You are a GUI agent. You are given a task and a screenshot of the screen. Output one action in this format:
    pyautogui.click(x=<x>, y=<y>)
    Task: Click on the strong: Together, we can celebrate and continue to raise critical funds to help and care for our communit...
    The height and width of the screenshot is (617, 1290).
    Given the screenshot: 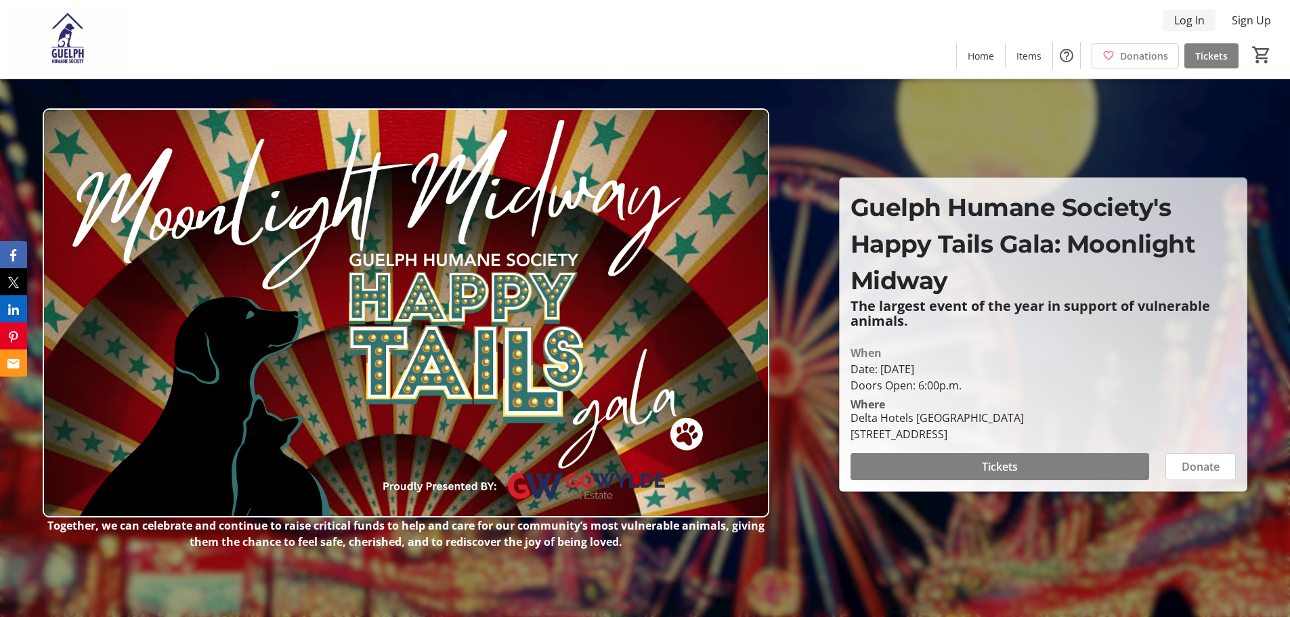 What is the action you would take?
    pyautogui.click(x=406, y=534)
    